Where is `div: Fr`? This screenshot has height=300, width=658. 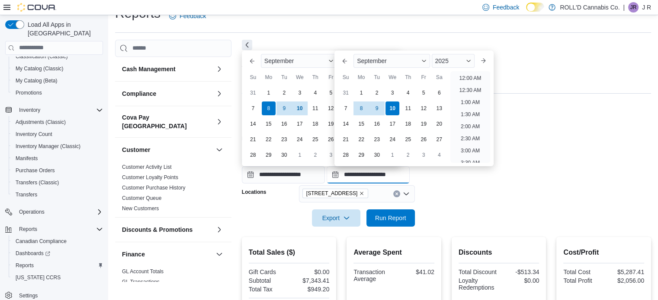 div: Fr is located at coordinates (331, 77).